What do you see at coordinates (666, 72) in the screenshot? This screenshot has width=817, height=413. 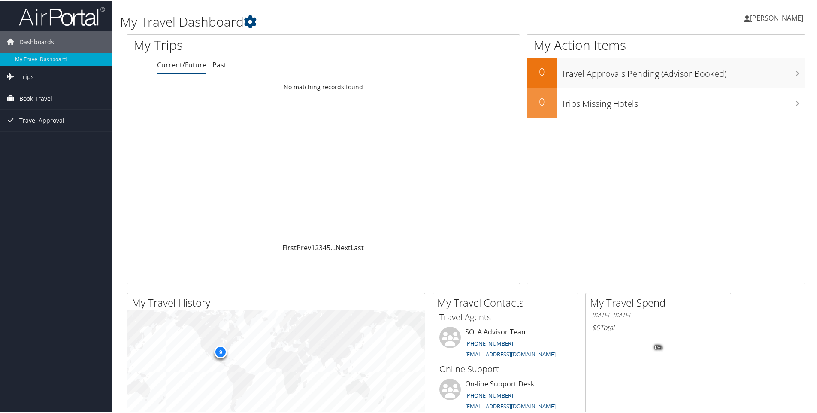 I see `a: 0Travel Approvals Pending (Advisor Booked)` at bounding box center [666, 72].